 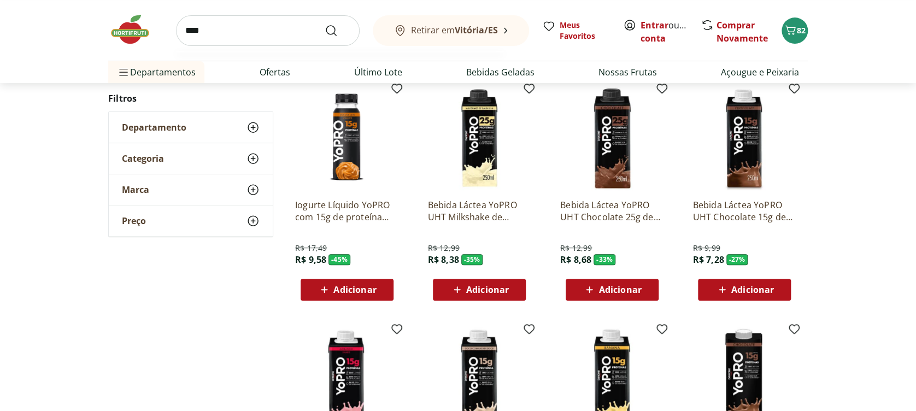 What do you see at coordinates (742, 32) in the screenshot?
I see `a: Comprar Novamente` at bounding box center [742, 32].